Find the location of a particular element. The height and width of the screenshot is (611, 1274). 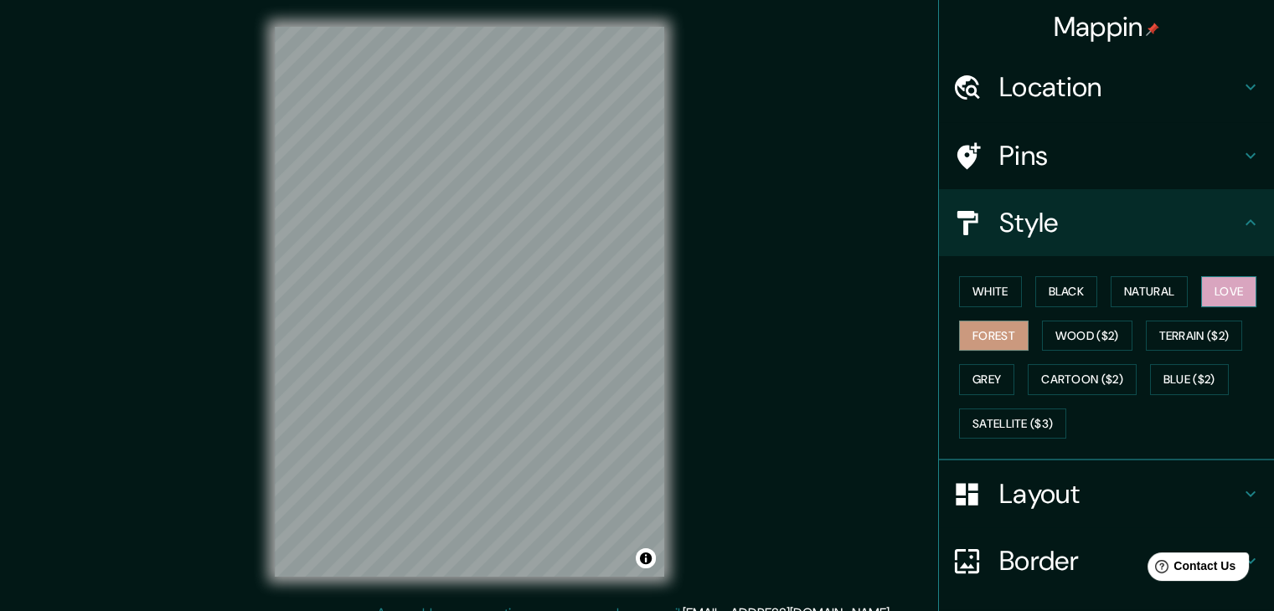

button: Natural is located at coordinates (1149, 291).